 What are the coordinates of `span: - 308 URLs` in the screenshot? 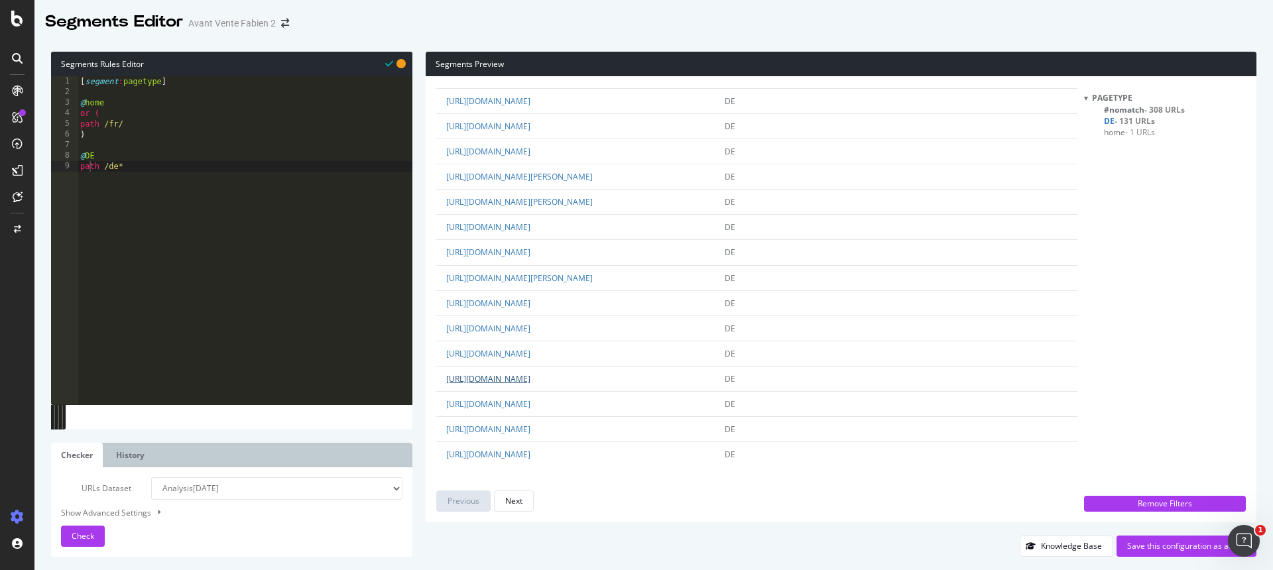 It's located at (1164, 109).